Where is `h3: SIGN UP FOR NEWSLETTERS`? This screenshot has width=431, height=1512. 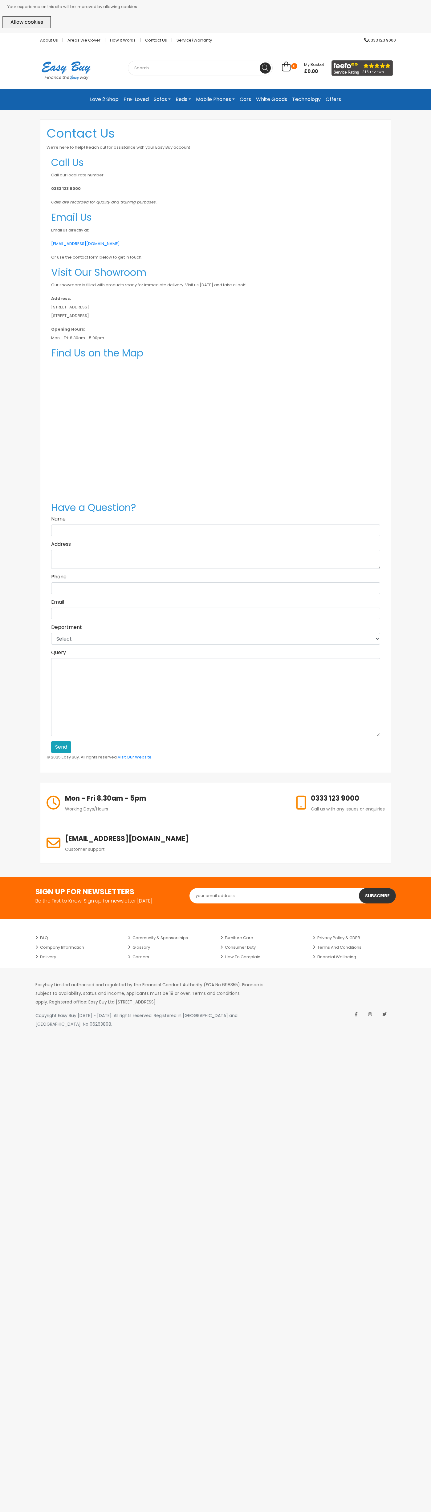 h3: SIGN UP FOR NEWSLETTERS is located at coordinates (108, 892).